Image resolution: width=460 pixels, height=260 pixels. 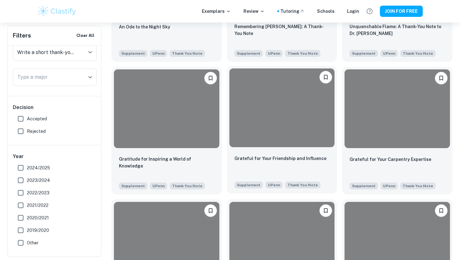 I want to click on button: Clear All, so click(x=85, y=36).